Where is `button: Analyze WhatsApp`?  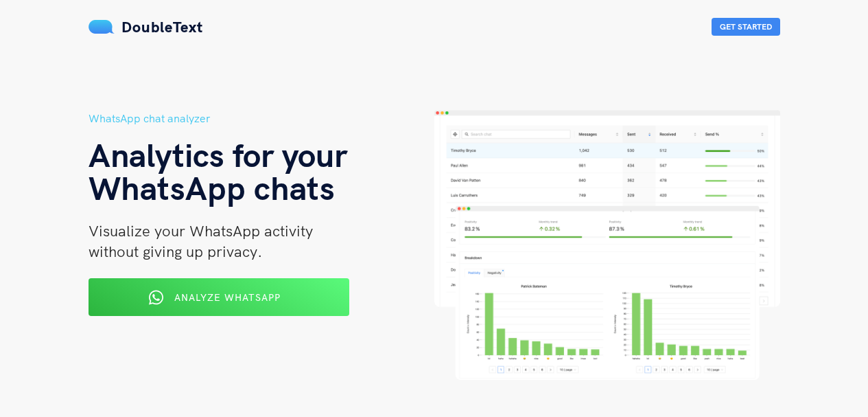 button: Analyze WhatsApp is located at coordinates (219, 296).